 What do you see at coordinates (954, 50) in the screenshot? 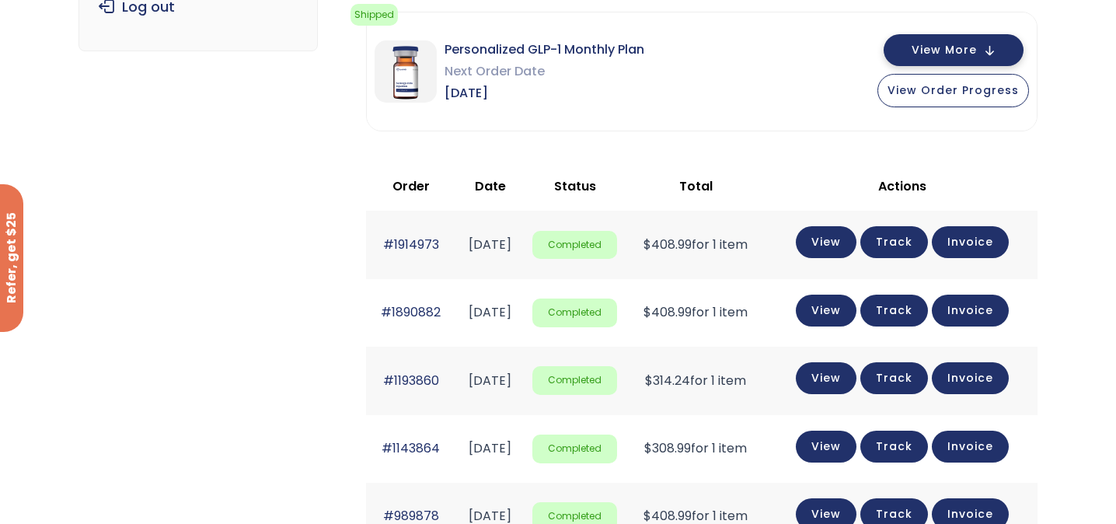
I see `button: View More` at bounding box center [954, 50].